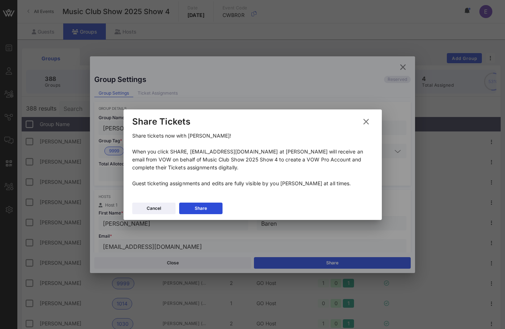 Image resolution: width=505 pixels, height=329 pixels. I want to click on div: Share Tickets, so click(161, 122).